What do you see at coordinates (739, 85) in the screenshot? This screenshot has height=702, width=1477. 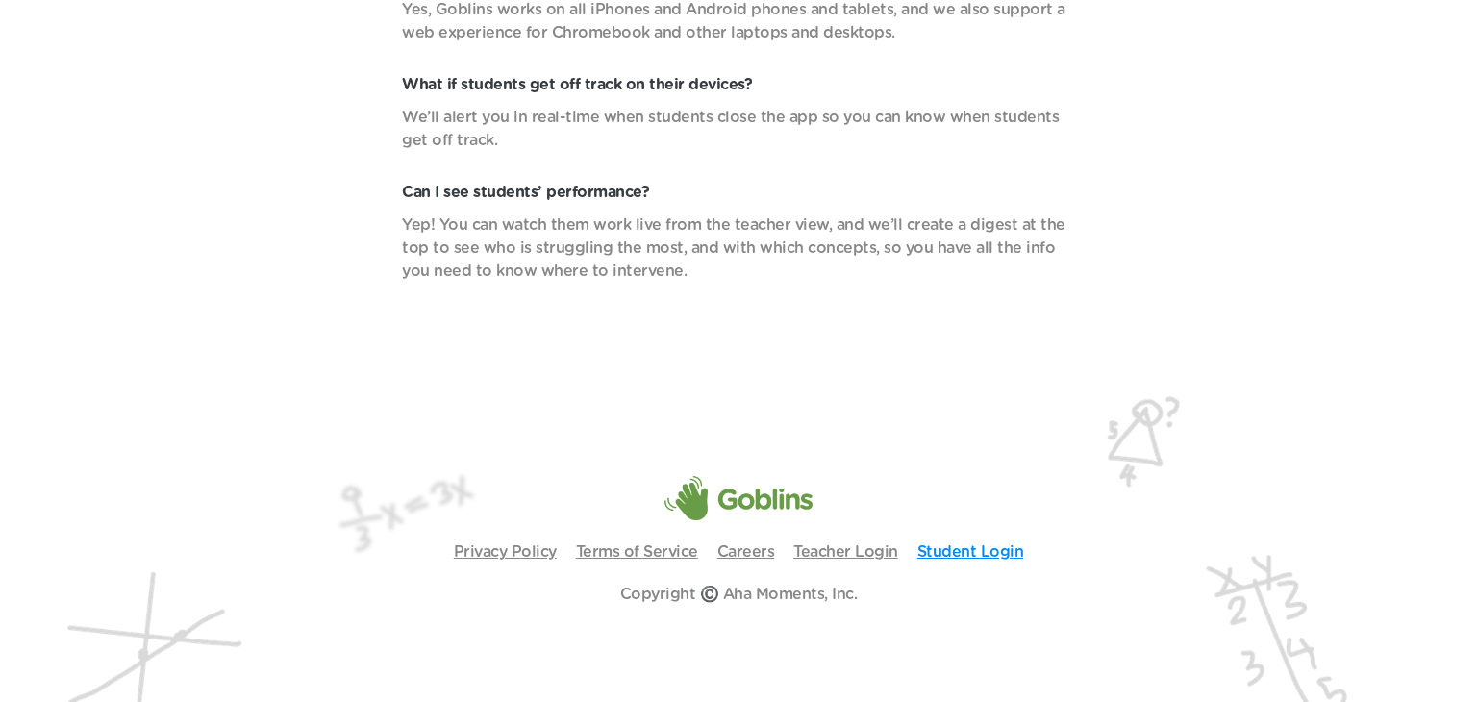 I see `p: What if students get off track on their devices?` at bounding box center [739, 85].